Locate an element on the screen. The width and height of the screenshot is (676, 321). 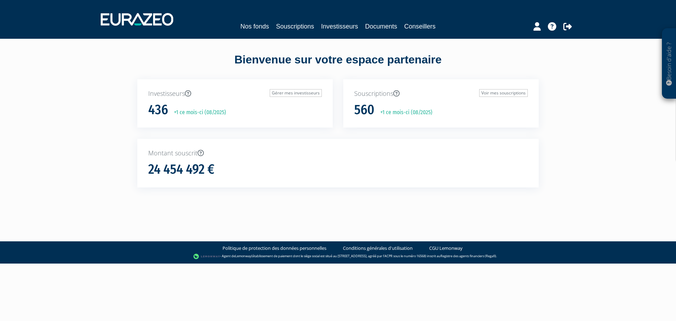
img: logo-lemonway.png is located at coordinates (207, 256).